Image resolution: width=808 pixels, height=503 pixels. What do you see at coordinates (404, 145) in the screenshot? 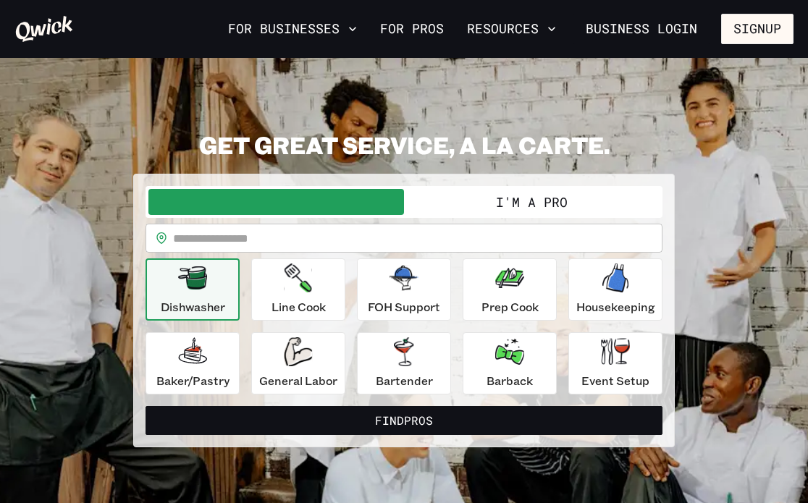
I see `h2: GET GREAT SERVICE, A LA CARTE.` at bounding box center [404, 145].